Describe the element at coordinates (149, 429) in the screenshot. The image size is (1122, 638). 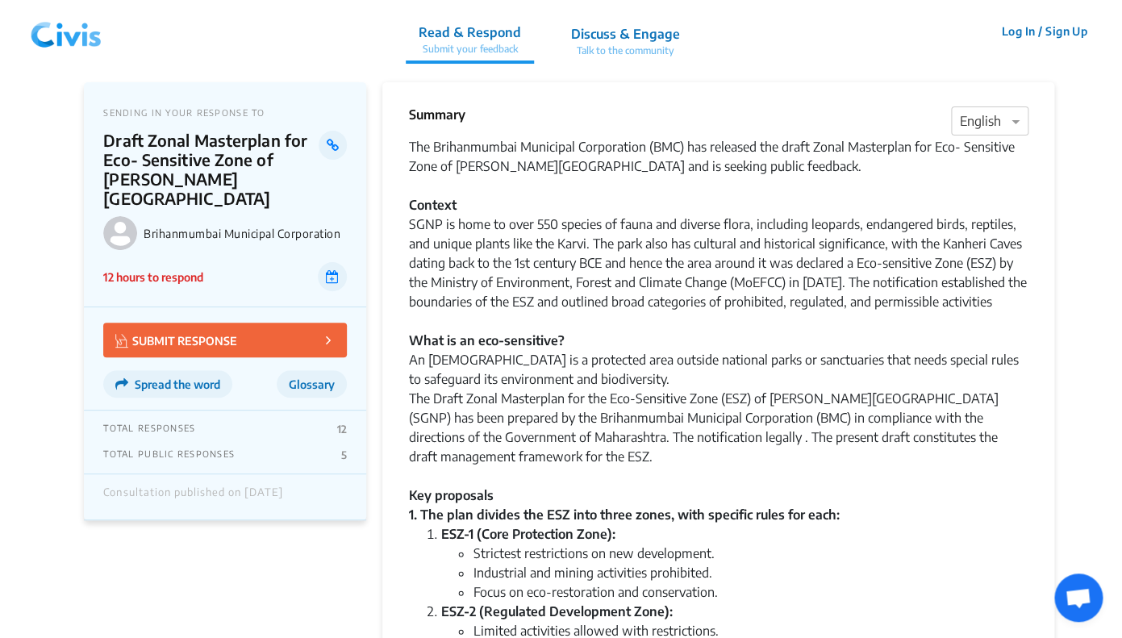
I see `p: TOTAL RESPONSES` at that location.